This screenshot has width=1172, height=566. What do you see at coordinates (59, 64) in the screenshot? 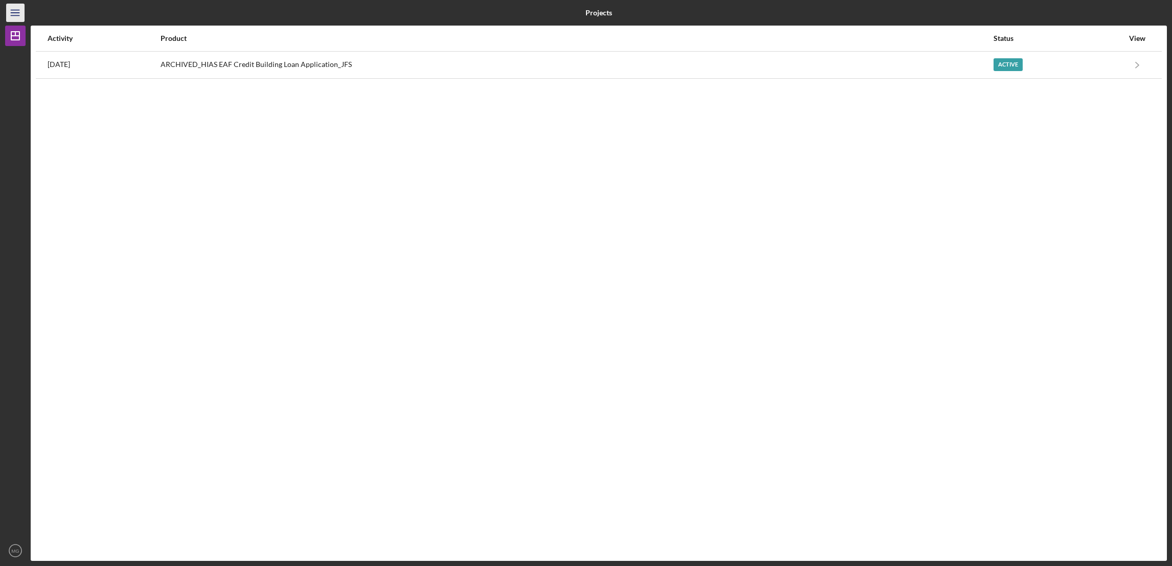
I see `time: 2024-09-30 21:55` at bounding box center [59, 64].